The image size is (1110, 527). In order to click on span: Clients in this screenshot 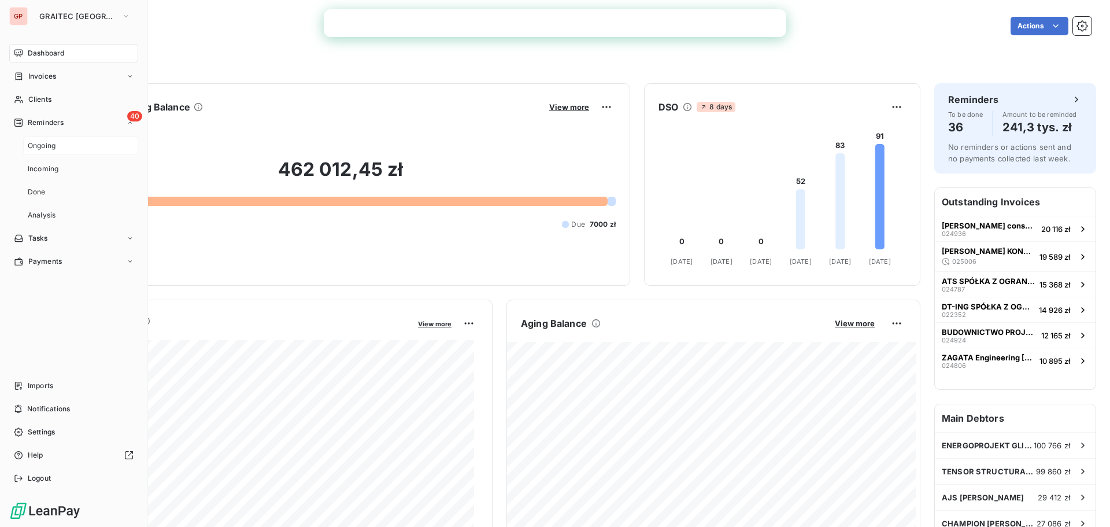, I will do `click(40, 99)`.